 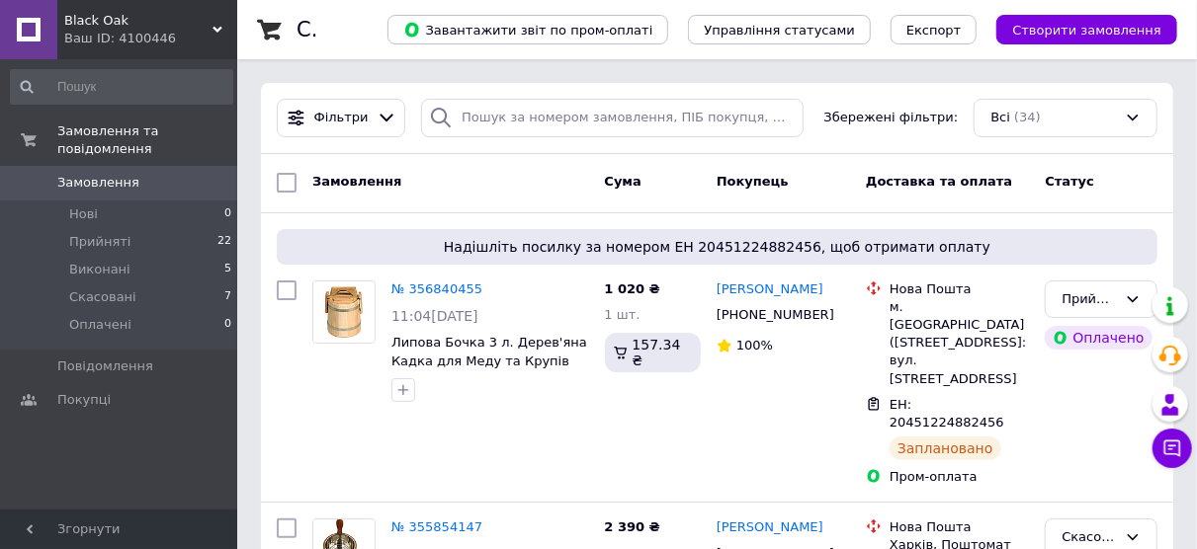 What do you see at coordinates (437, 289) in the screenshot?
I see `a: № 356840455` at bounding box center [437, 289].